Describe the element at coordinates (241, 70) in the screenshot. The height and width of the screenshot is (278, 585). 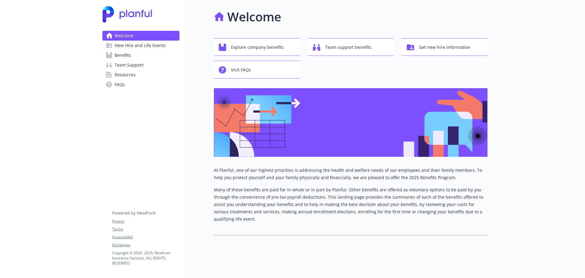
I see `span: Visit FAQs` at that location.